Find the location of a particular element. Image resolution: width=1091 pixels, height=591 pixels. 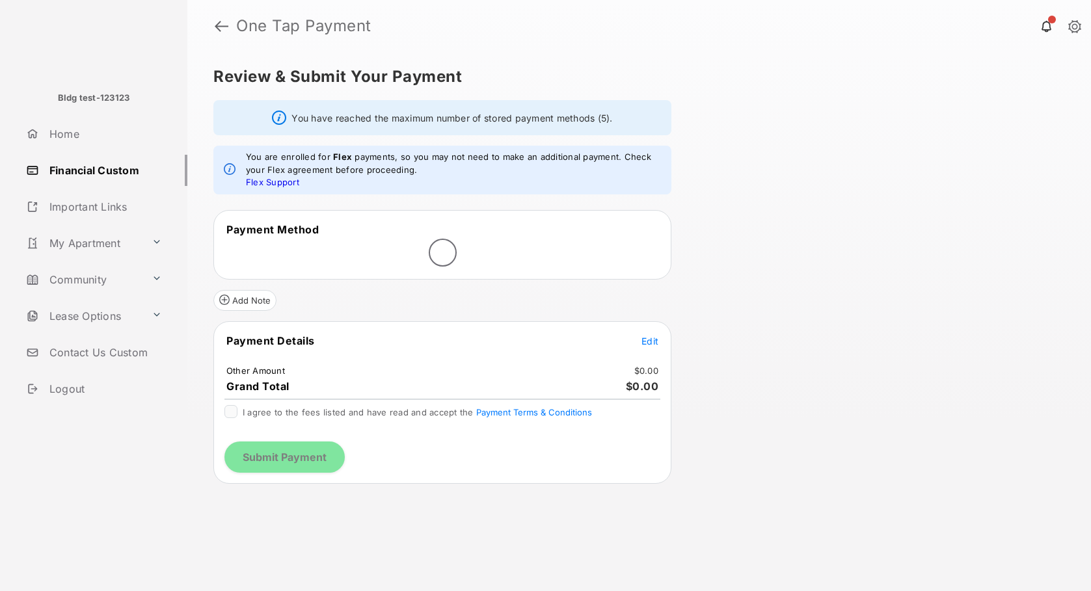

button: Submit Payment is located at coordinates (284, 457).